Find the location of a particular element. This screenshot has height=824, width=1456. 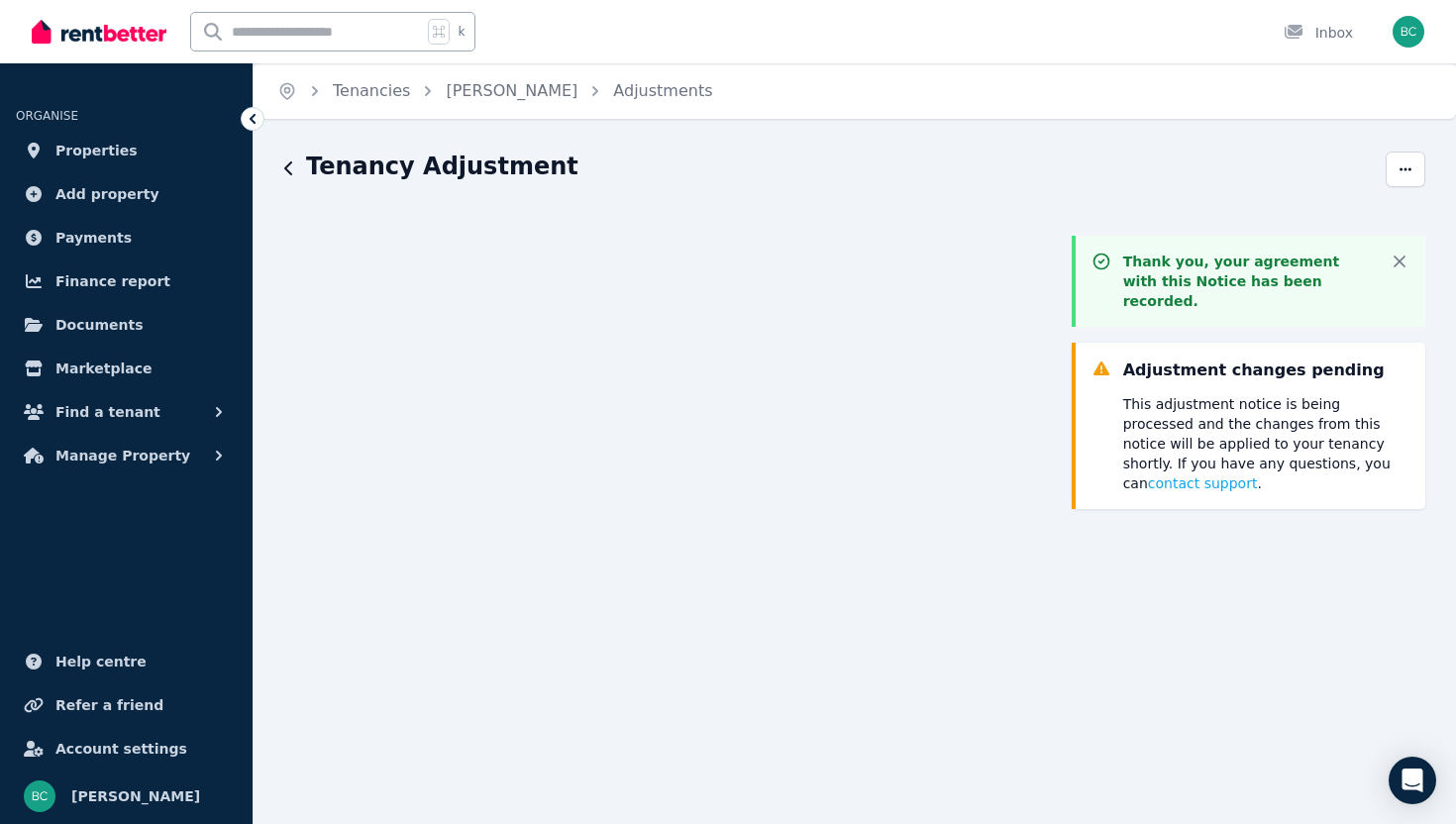

span: Help centre is located at coordinates (101, 661).